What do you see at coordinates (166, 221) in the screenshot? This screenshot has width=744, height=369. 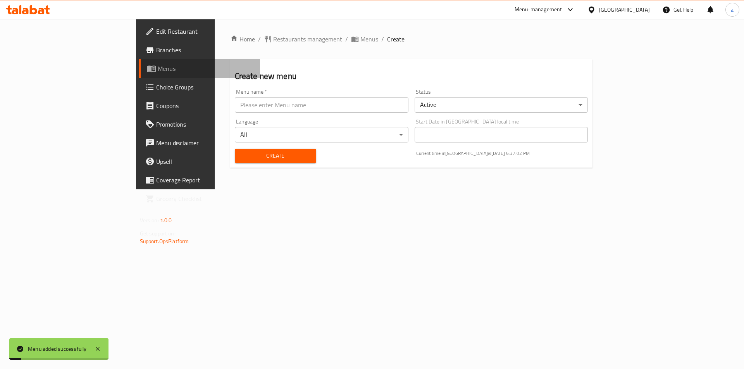 I see `span: 1.0.0` at bounding box center [166, 221].